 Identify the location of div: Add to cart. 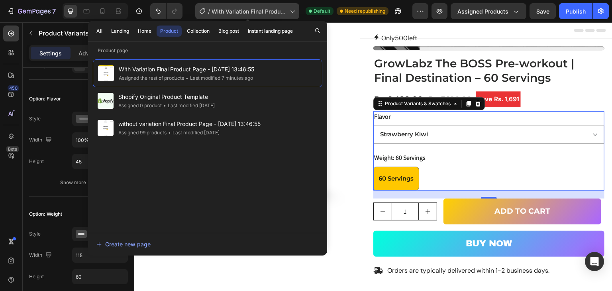
(388, 189).